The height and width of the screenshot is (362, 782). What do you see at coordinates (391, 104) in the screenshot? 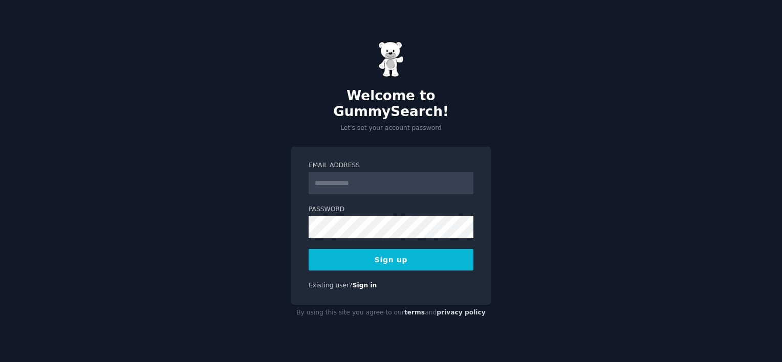
I see `h2: Welcome to GummySearch!` at bounding box center [391, 104].